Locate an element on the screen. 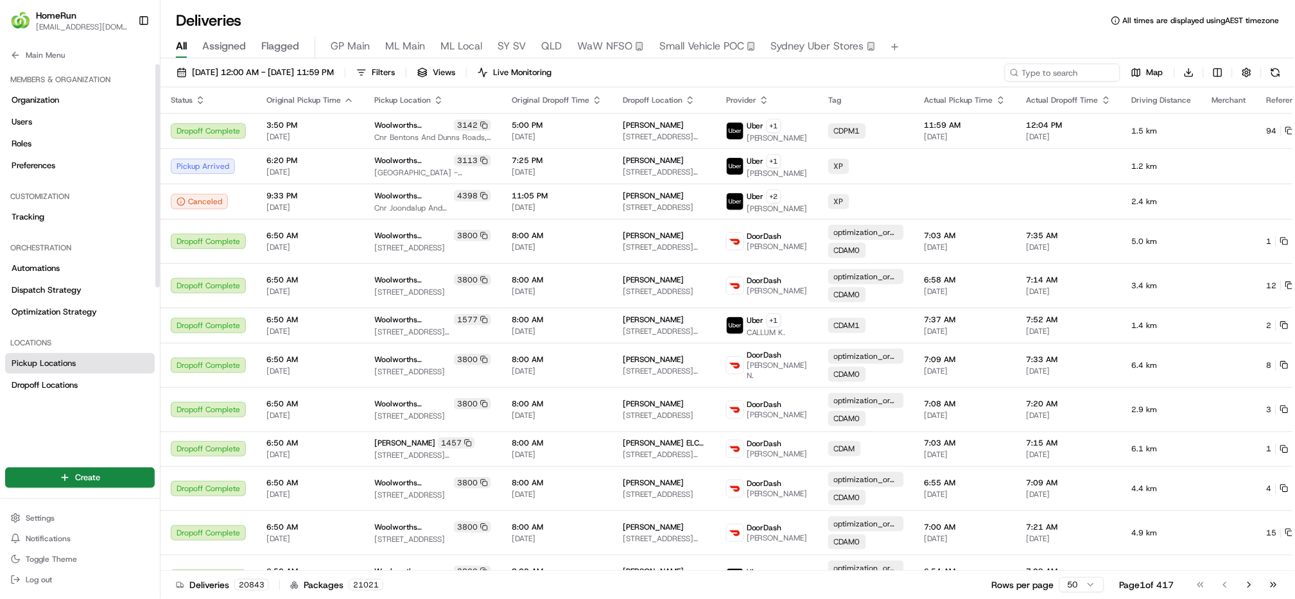  span: 7:25 PM is located at coordinates (557, 161).